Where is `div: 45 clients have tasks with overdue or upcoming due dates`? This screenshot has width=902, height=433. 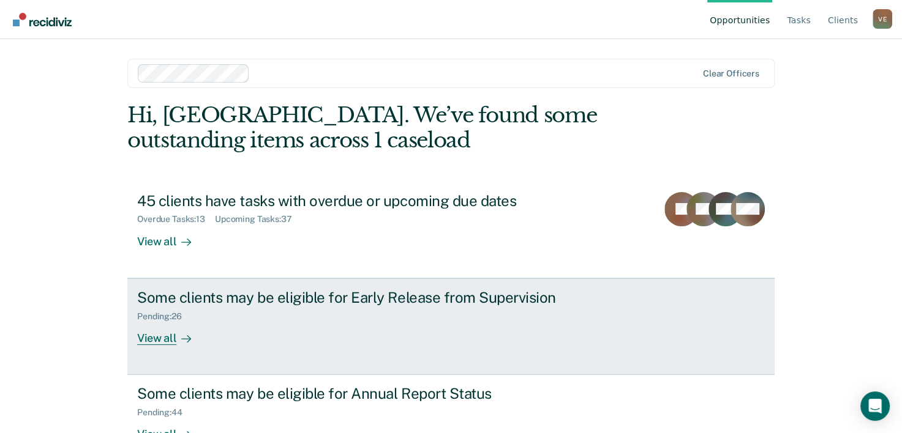 div: 45 clients have tasks with overdue or upcoming due dates is located at coordinates (352, 201).